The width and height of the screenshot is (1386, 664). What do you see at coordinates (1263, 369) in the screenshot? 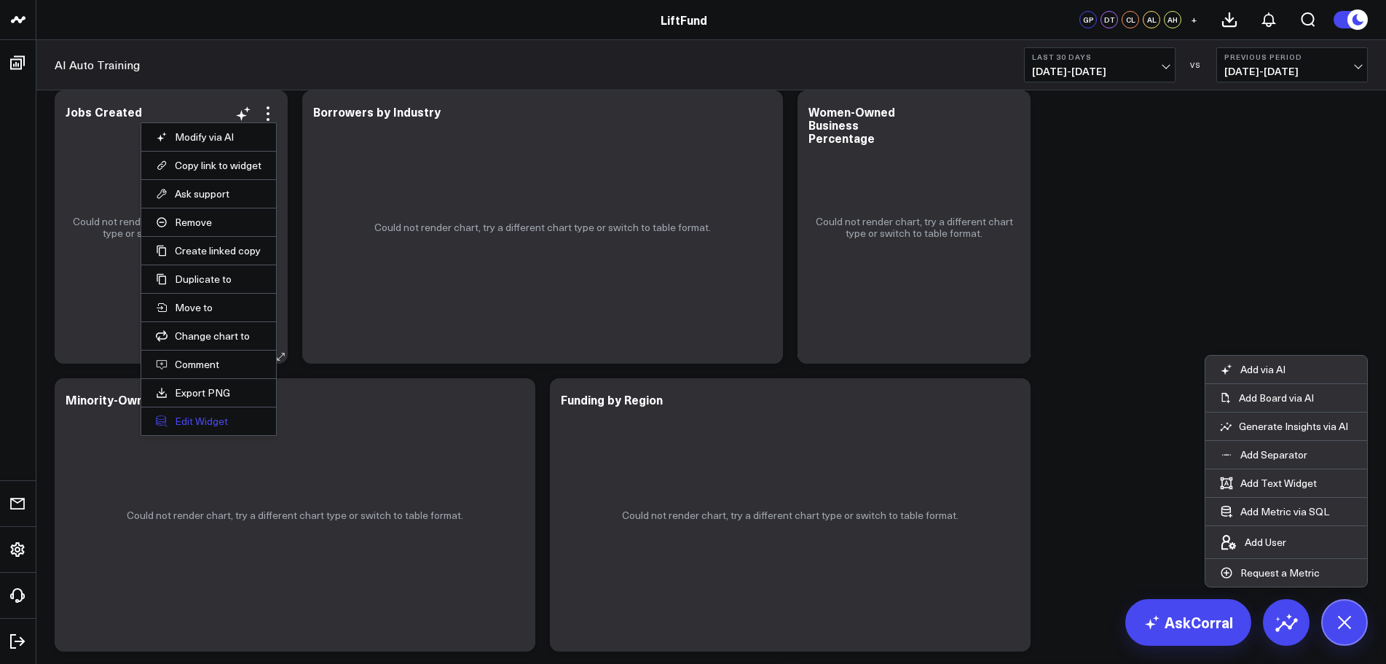
I see `p: Add via AI` at bounding box center [1263, 369].